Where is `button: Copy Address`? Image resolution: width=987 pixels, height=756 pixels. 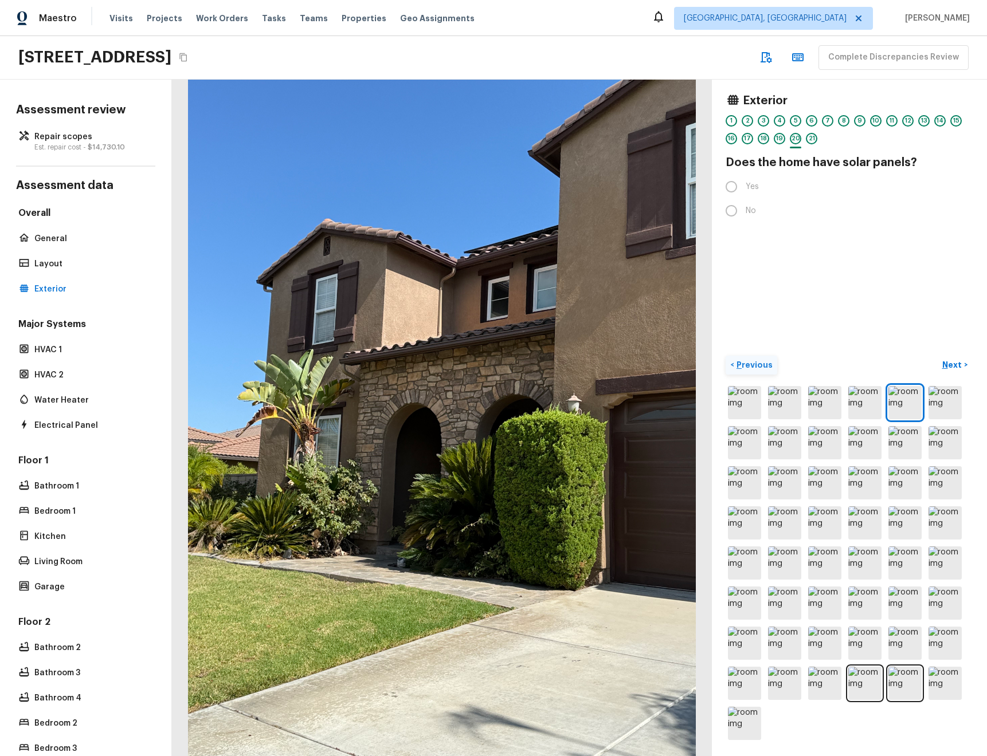 button: Copy Address is located at coordinates (183, 57).